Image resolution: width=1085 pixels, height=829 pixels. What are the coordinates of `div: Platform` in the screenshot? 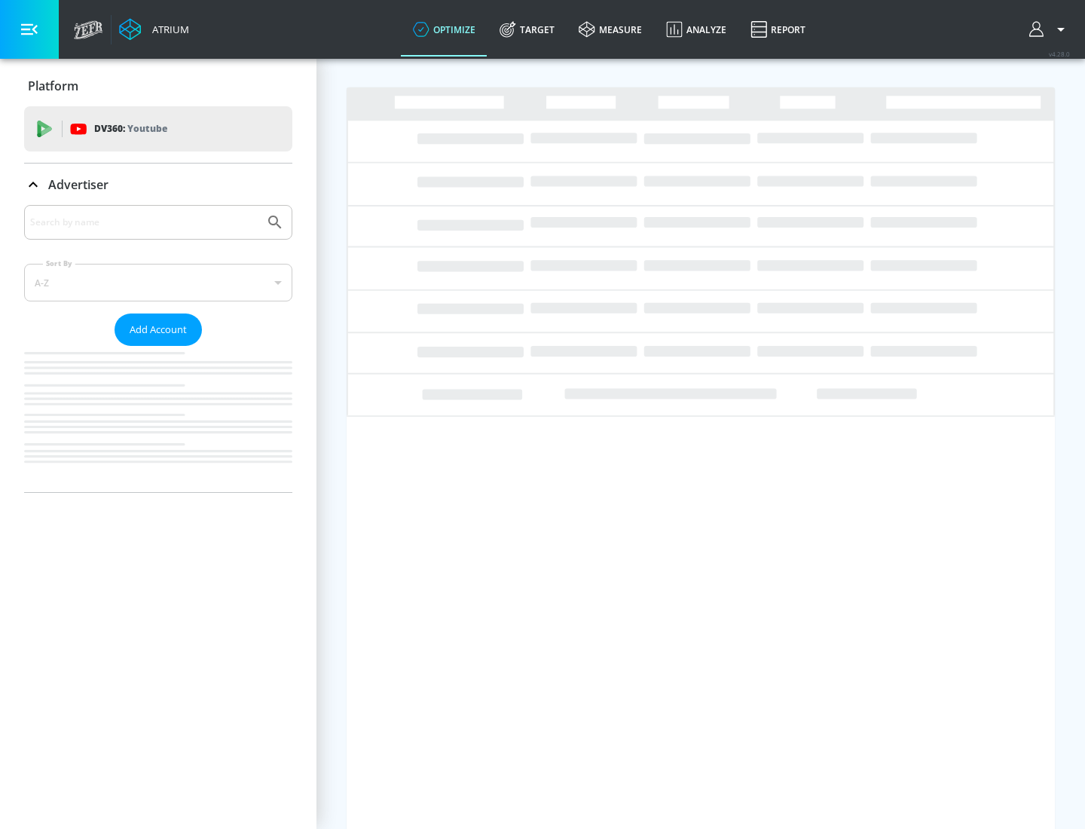 It's located at (158, 86).